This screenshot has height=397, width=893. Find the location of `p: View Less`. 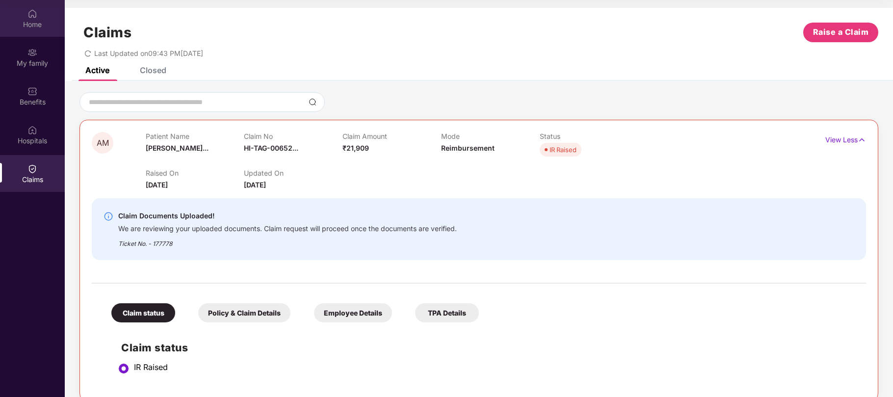

p: View Less is located at coordinates (846, 138).